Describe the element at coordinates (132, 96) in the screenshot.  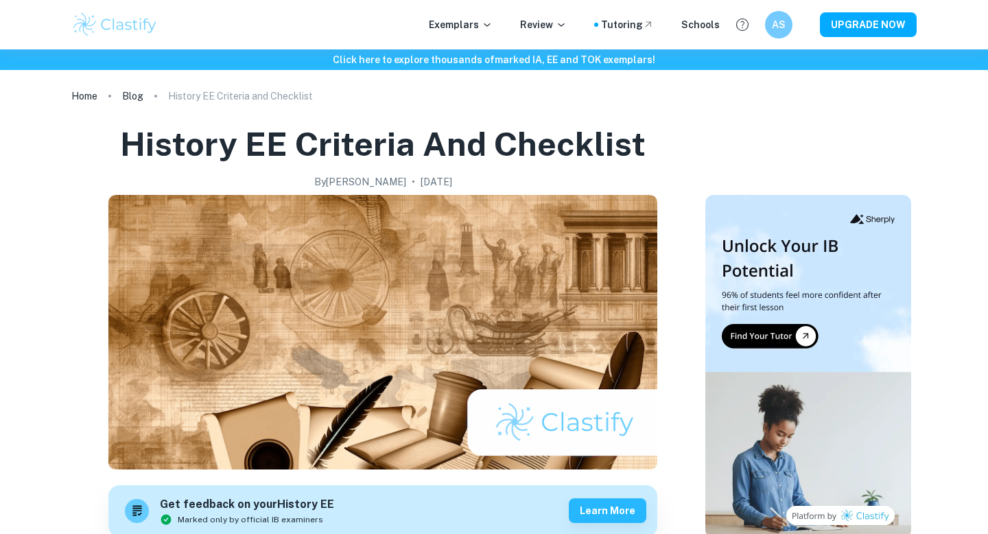
I see `a: Blog` at that location.